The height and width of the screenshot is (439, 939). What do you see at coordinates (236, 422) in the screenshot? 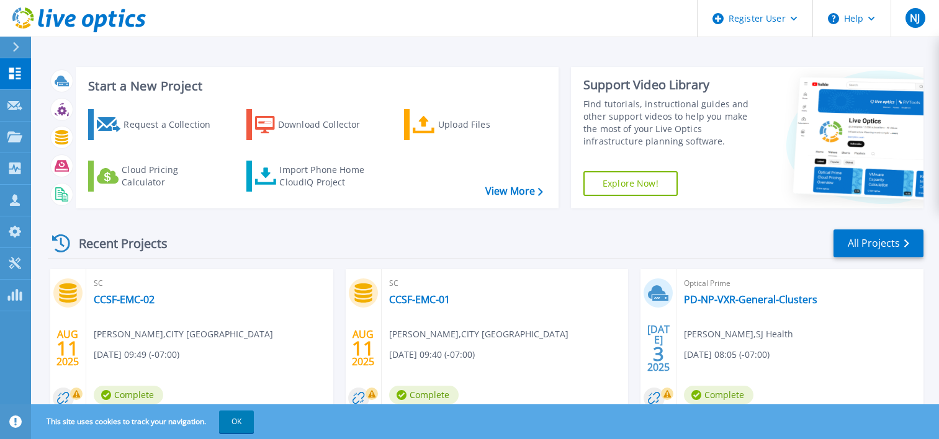
I see `button: OK` at bounding box center [236, 422].